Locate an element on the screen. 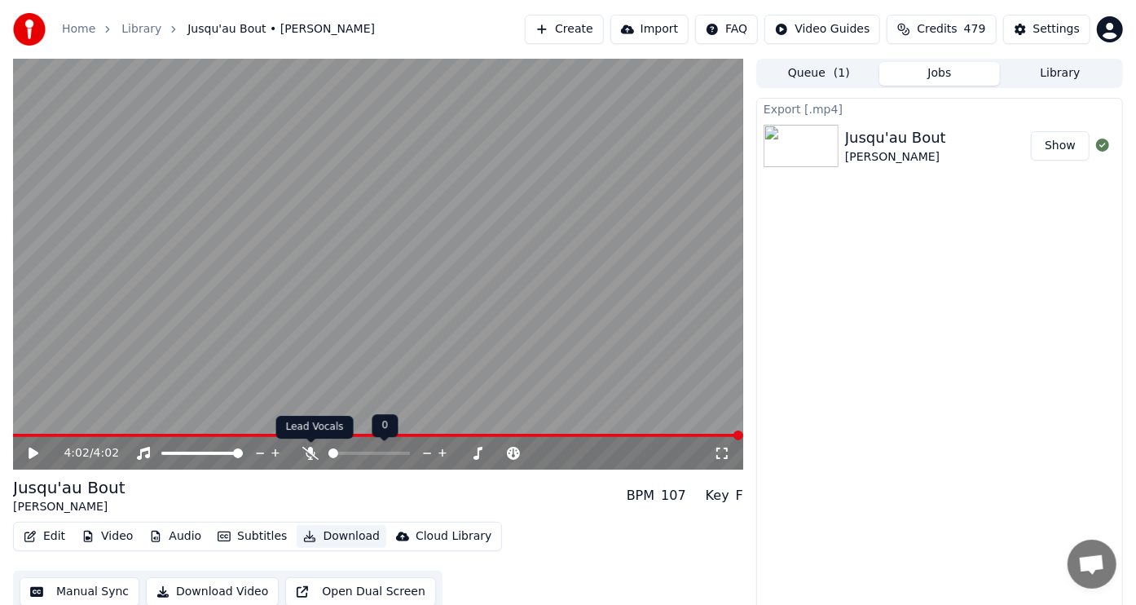  button: Create is located at coordinates (564, 29).